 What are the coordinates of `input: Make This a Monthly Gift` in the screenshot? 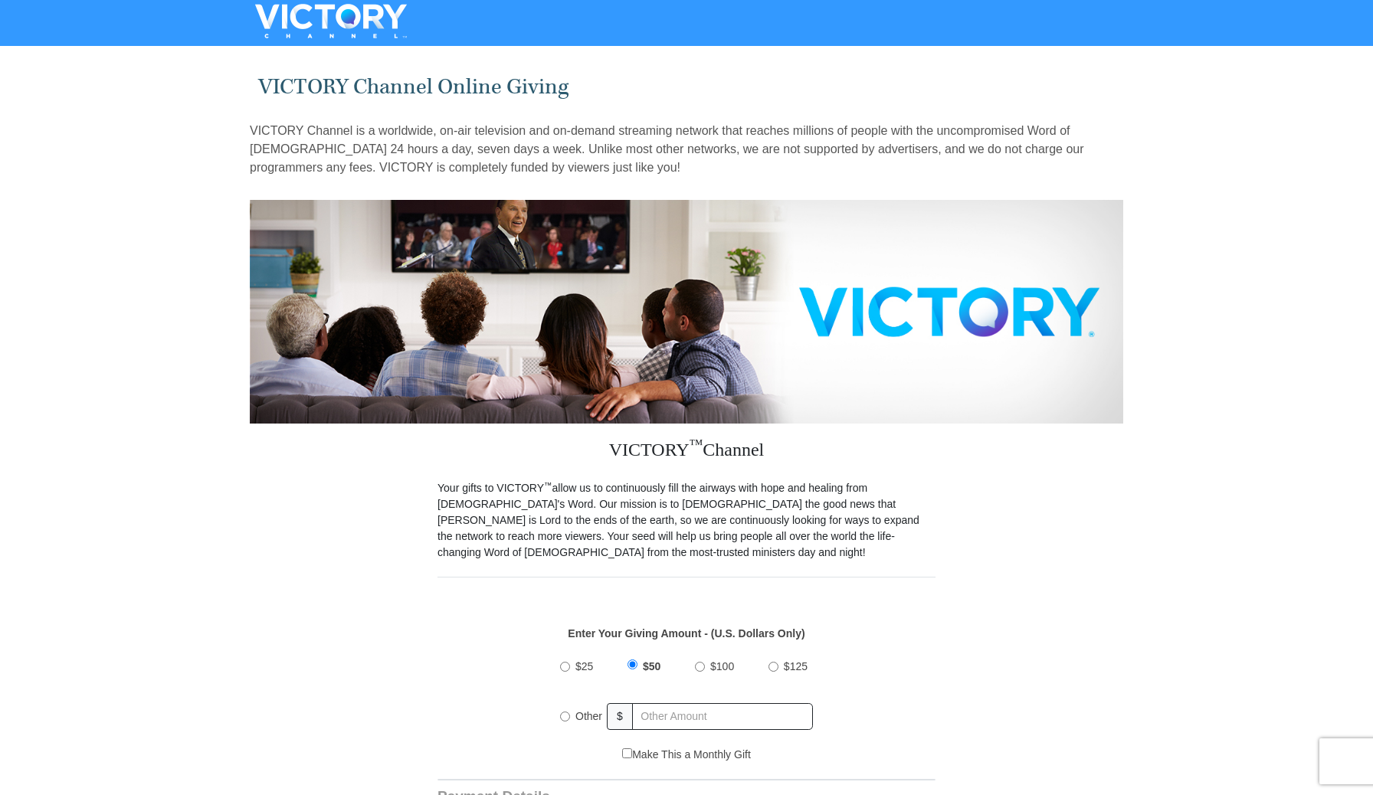 It's located at (627, 753).